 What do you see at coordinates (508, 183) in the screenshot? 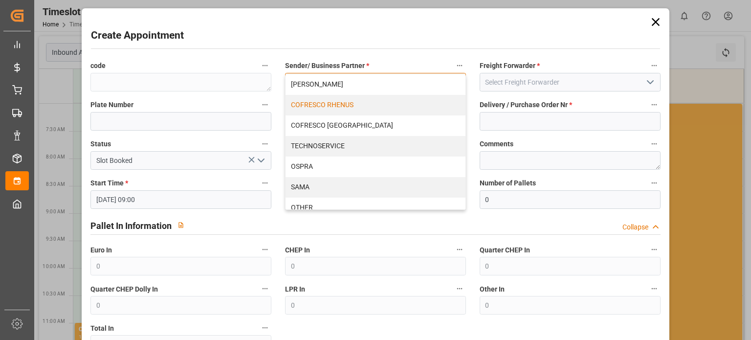
I see `span: Number of Pallets` at bounding box center [508, 183].